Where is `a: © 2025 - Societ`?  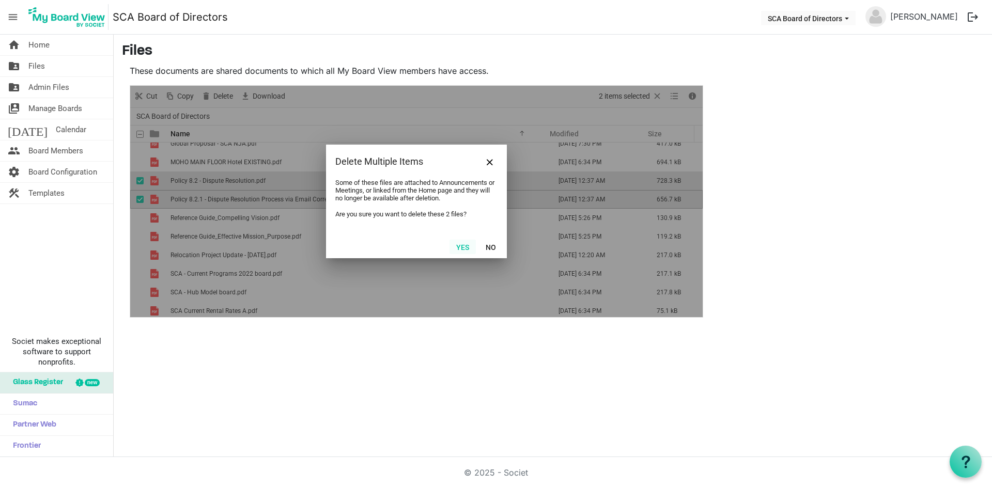 a: © 2025 - Societ is located at coordinates (496, 473).